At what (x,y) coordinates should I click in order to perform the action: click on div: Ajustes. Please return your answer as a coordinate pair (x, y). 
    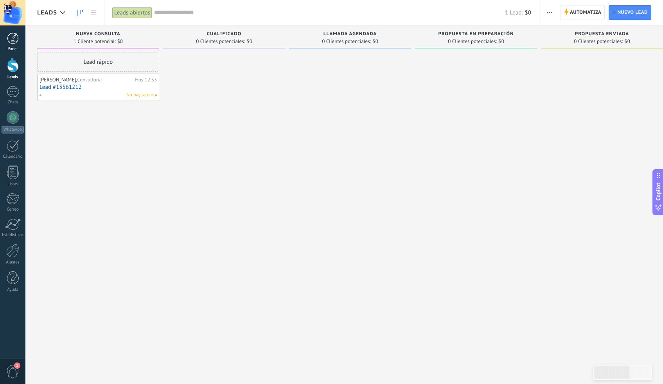
    Looking at the image, I should click on (13, 262).